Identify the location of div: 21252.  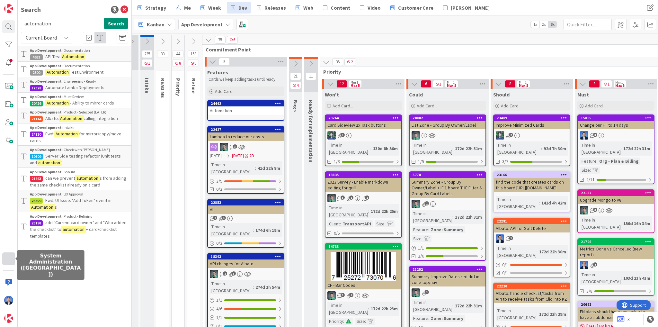
(449, 269).